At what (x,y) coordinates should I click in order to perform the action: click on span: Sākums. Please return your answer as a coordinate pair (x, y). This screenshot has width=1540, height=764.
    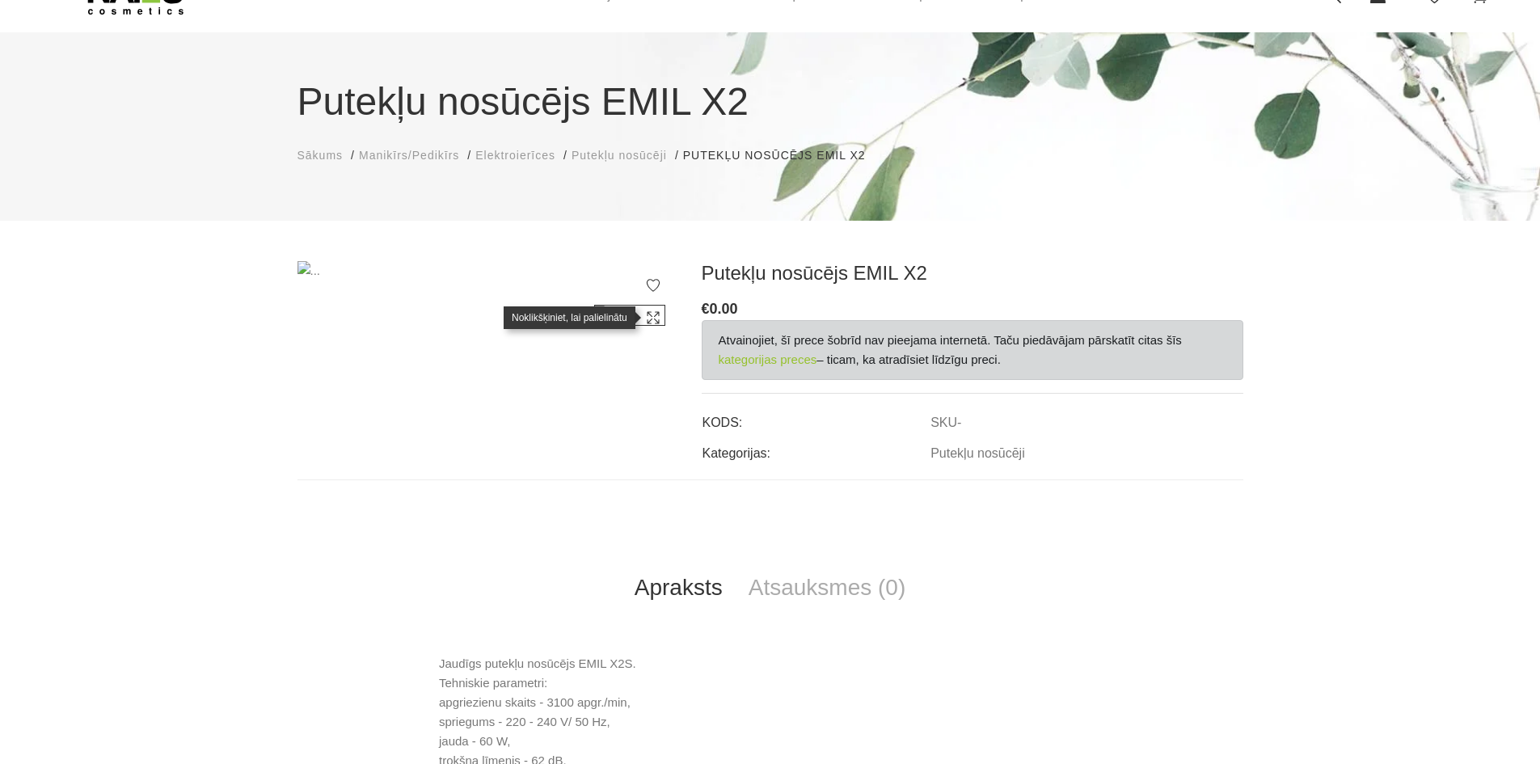
    Looking at the image, I should click on (320, 155).